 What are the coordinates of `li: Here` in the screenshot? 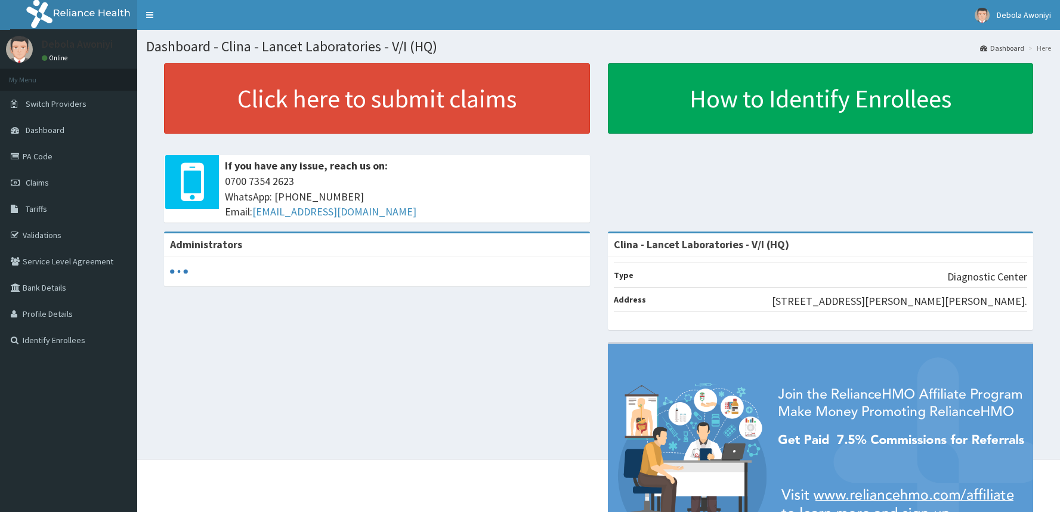 It's located at (1038, 48).